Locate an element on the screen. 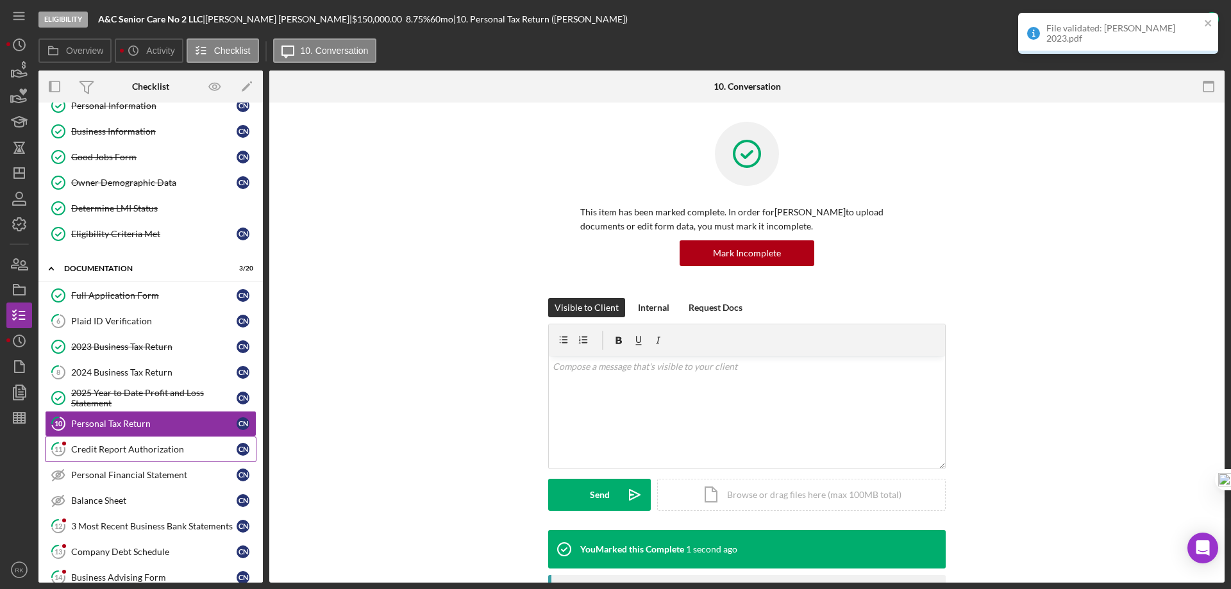 Image resolution: width=1231 pixels, height=589 pixels. div: Request Docs is located at coordinates (715, 308).